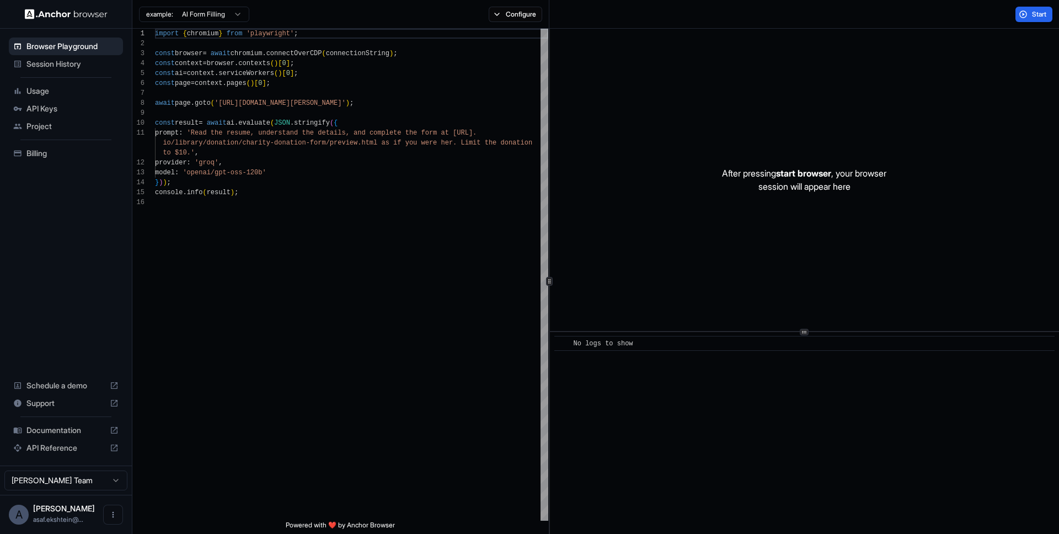 The height and width of the screenshot is (534, 1059). Describe the element at coordinates (58, 519) in the screenshot. I see `span: asaf.ekshtein@assuredallies.com` at that location.